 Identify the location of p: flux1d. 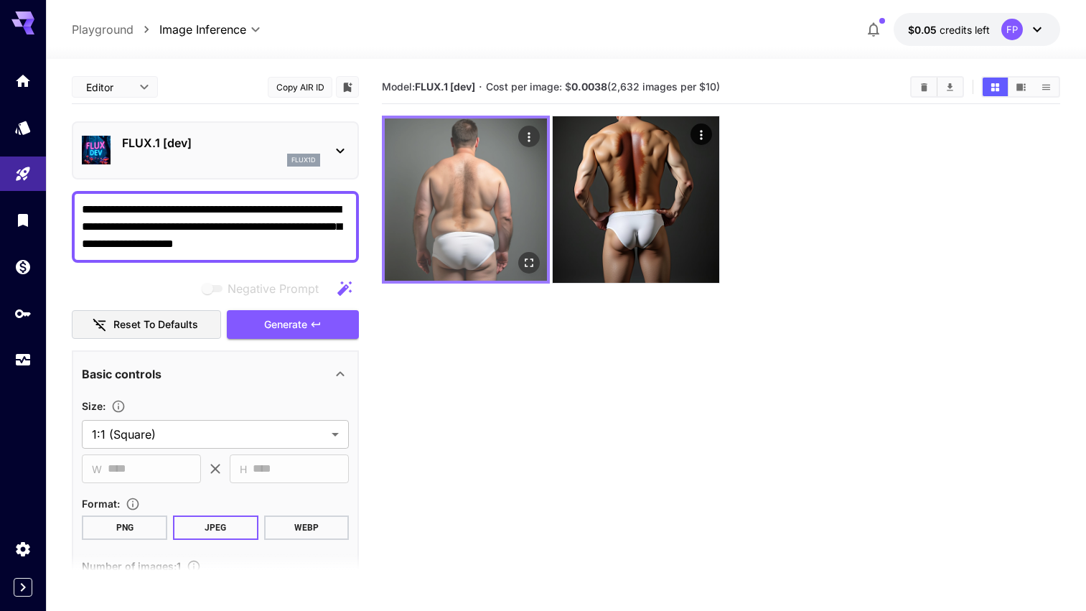
(304, 160).